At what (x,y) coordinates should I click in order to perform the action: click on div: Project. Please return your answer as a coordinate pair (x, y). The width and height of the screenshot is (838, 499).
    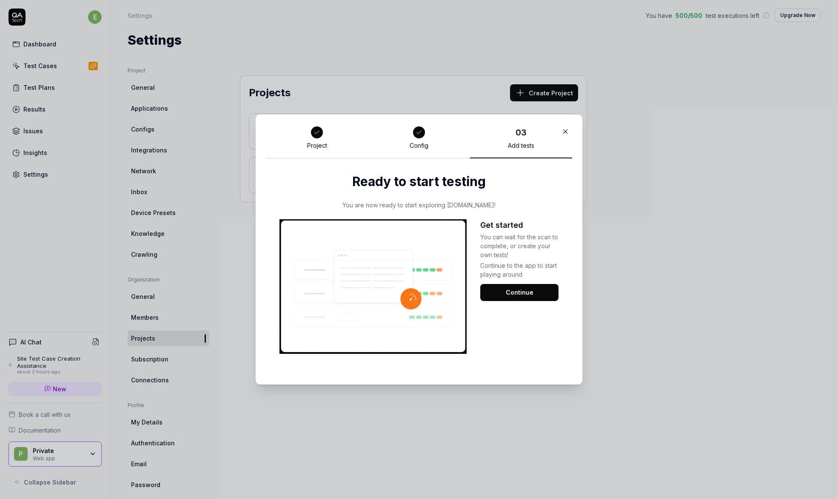
    Looking at the image, I should click on (317, 146).